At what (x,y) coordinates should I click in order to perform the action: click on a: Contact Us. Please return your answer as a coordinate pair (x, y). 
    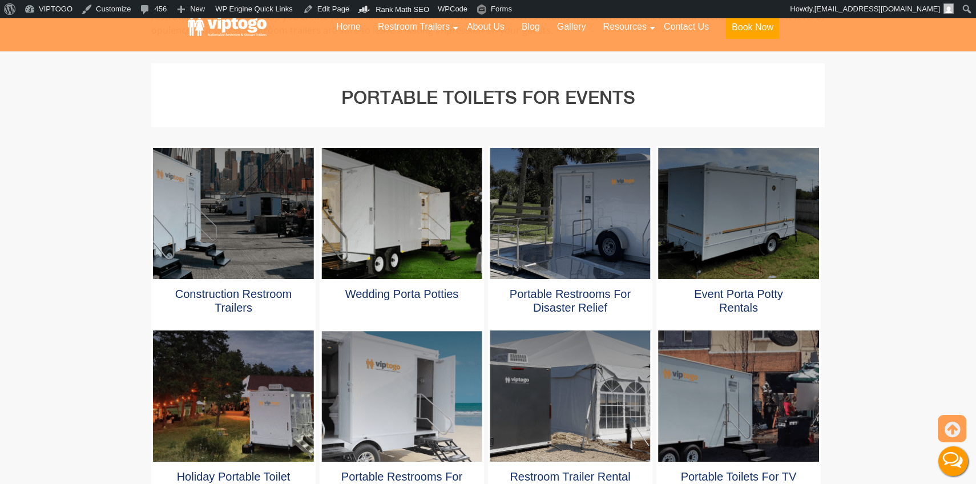
    Looking at the image, I should click on (686, 27).